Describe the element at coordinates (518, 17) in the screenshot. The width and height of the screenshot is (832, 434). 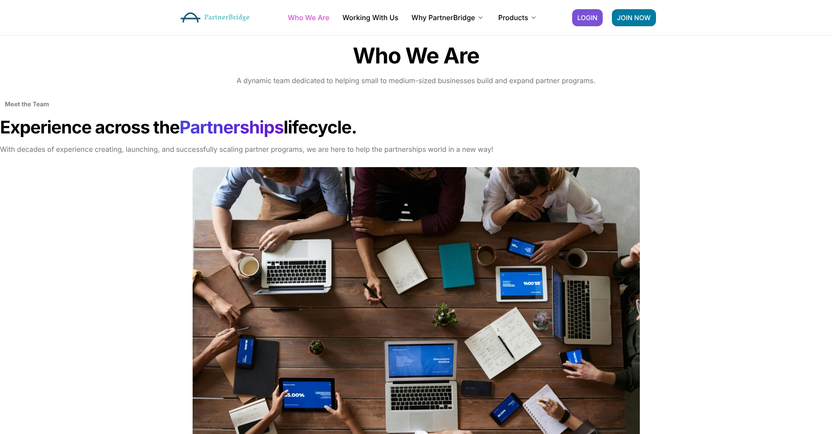
I see `a: Products` at that location.